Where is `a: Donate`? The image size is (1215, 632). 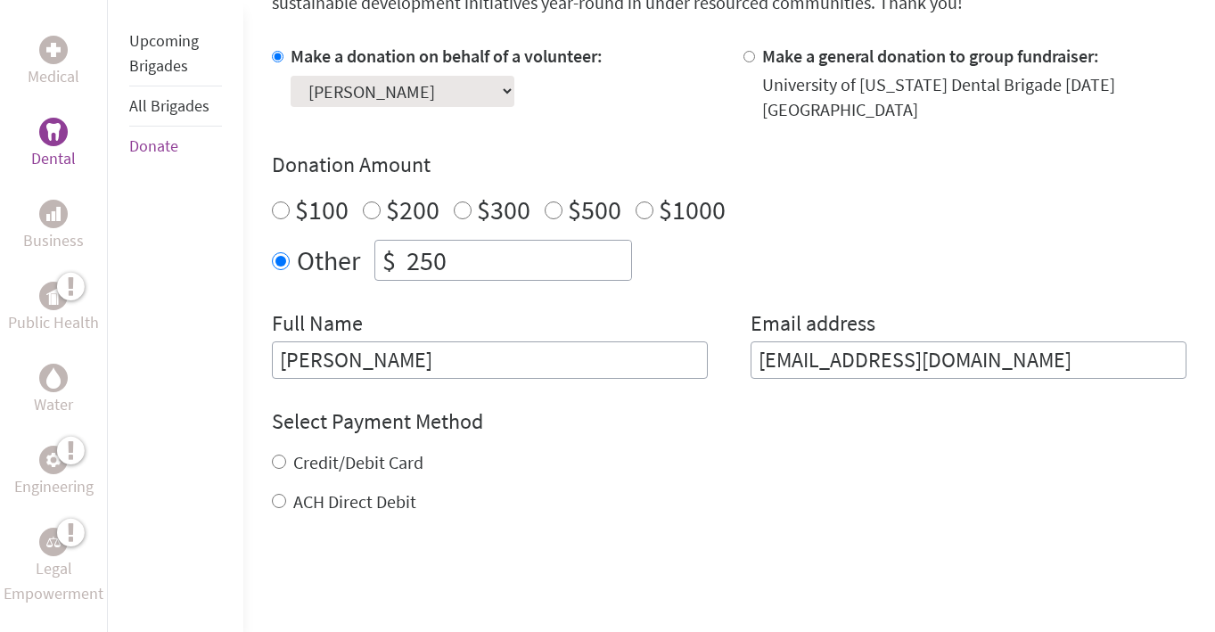
a: Donate is located at coordinates (153, 145).